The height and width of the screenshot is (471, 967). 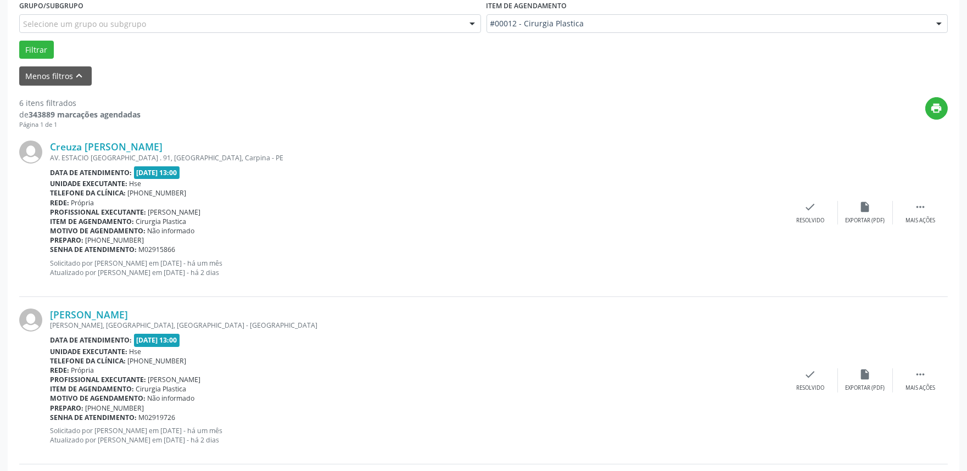 What do you see at coordinates (157, 249) in the screenshot?
I see `span: M02915866` at bounding box center [157, 249].